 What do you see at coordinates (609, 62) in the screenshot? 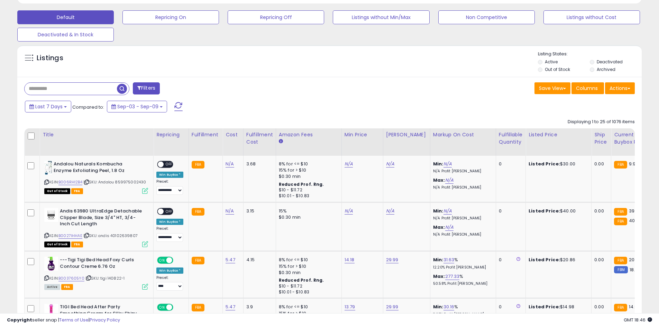
I see `label: Deactivated` at bounding box center [609, 62].